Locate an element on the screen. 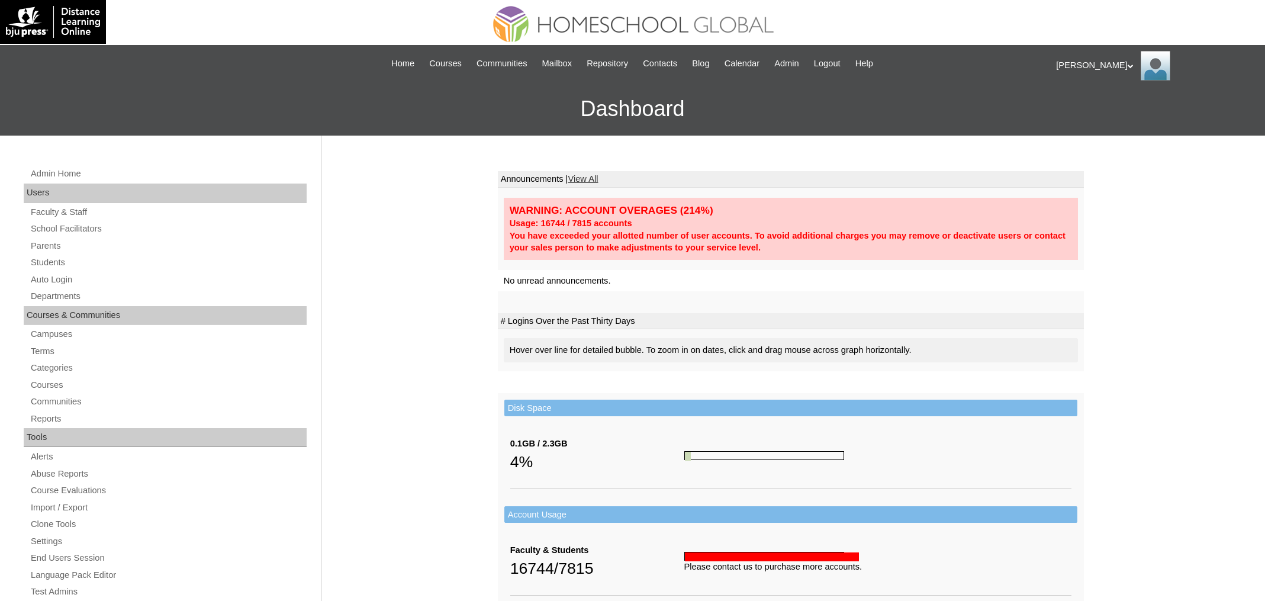  span: Logout is located at coordinates (827, 63).